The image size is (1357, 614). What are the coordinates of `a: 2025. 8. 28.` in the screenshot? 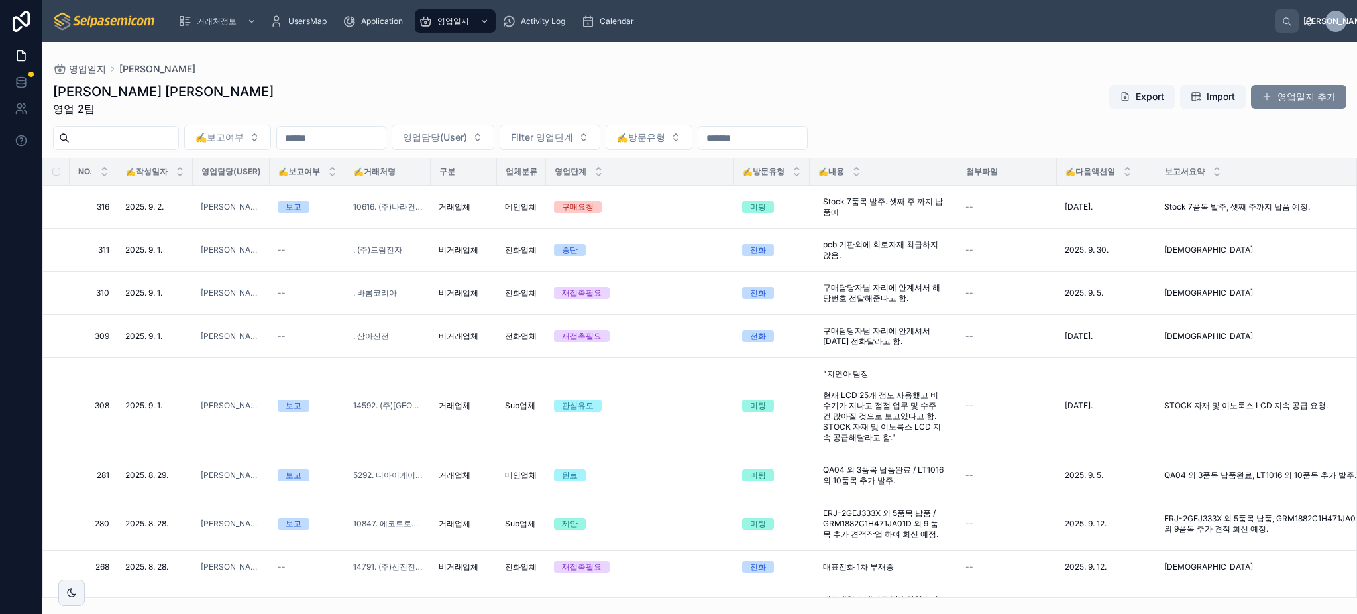 It's located at (155, 566).